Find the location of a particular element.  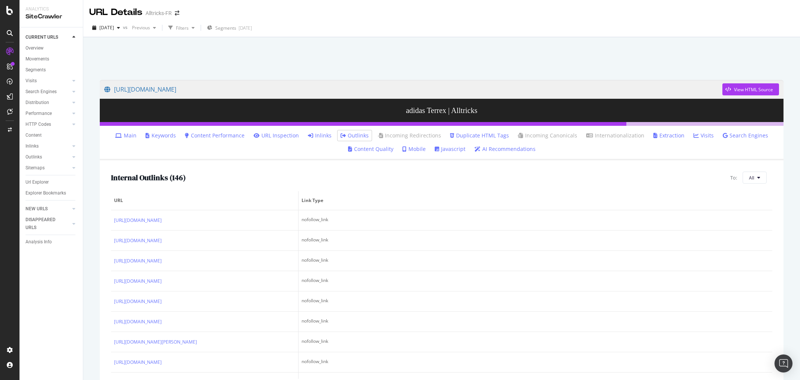

a: Mobile is located at coordinates (414, 149).